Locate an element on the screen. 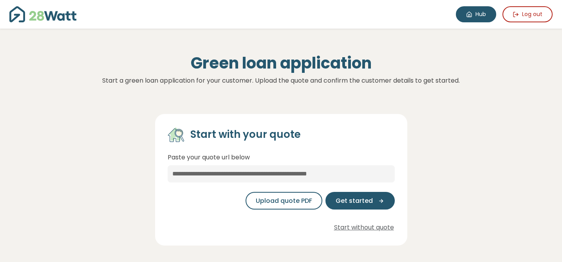 This screenshot has height=262, width=562. h1: Green loan application is located at coordinates (281, 63).